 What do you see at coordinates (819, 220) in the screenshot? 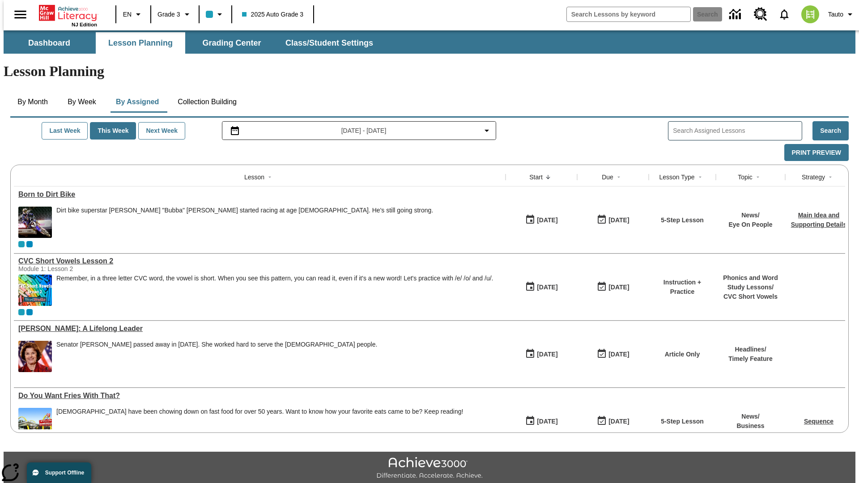
I see `a: Main Idea and Supporting Details` at bounding box center [819, 220].